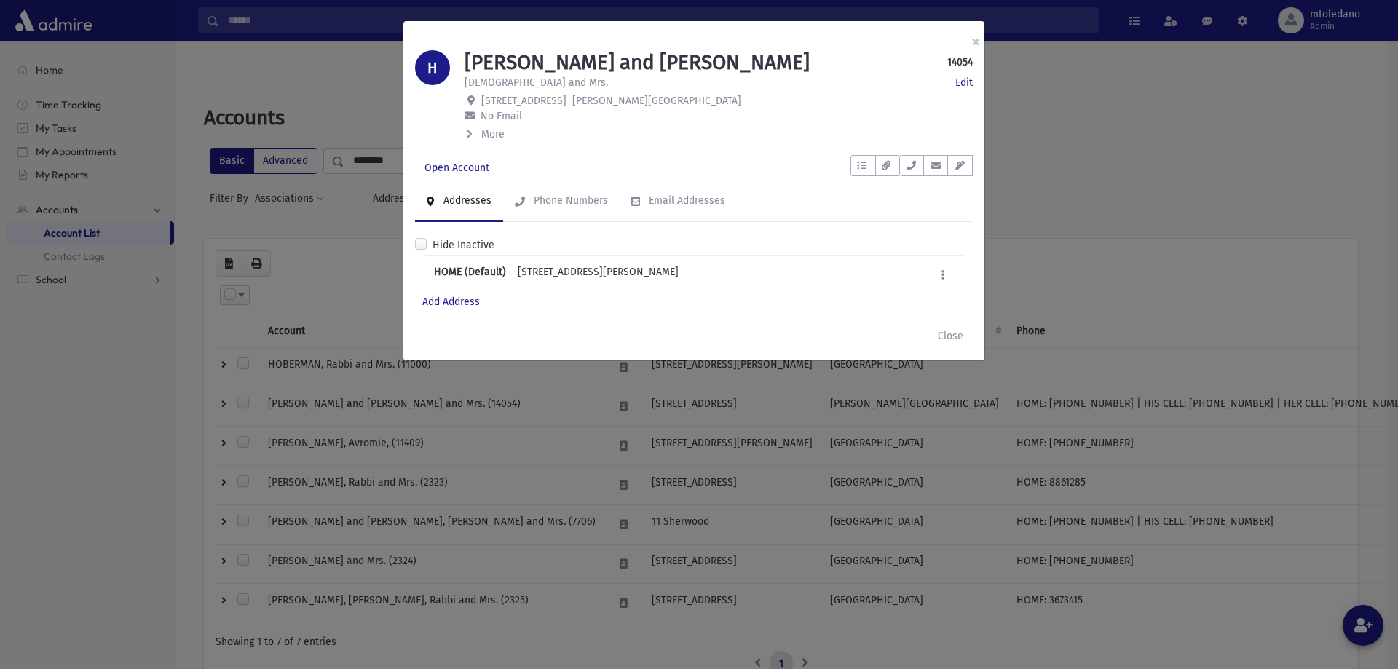 Image resolution: width=1398 pixels, height=669 pixels. I want to click on span: No Email, so click(501, 116).